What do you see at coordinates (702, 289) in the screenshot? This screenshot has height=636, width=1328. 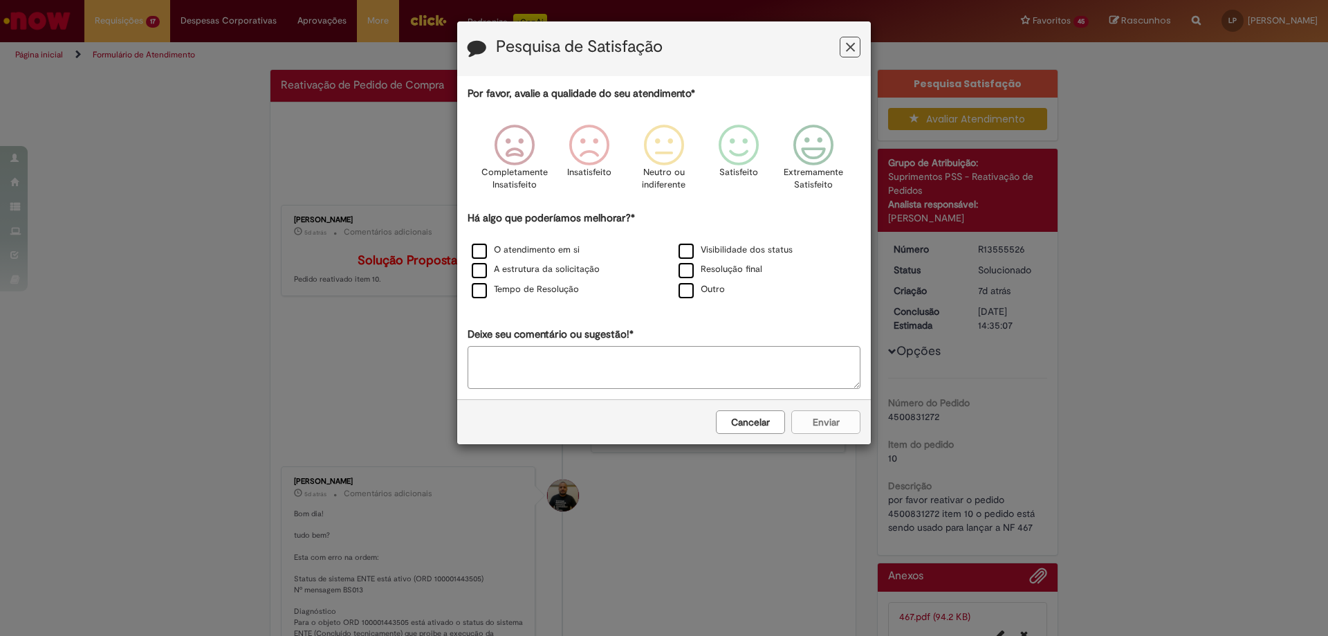 I see `label: Outro` at bounding box center [702, 289].